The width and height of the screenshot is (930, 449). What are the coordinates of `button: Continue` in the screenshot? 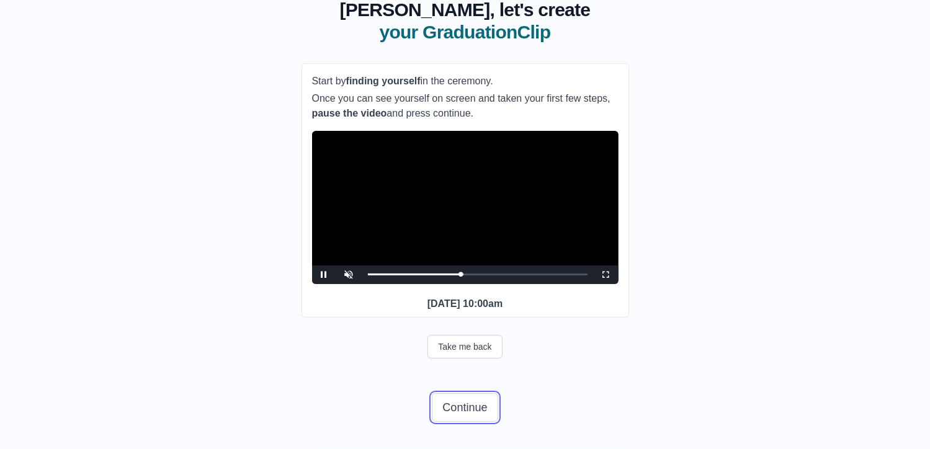 It's located at (465, 408).